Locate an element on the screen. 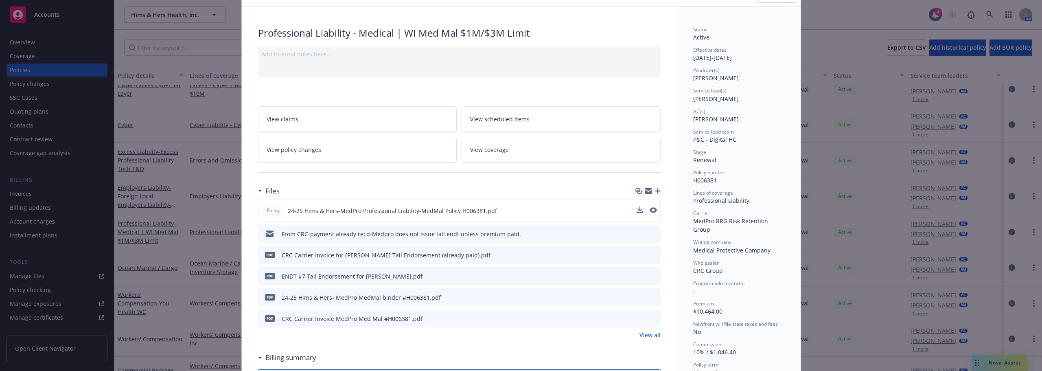 The image size is (1042, 371). span: Policy number is located at coordinates (709, 172).